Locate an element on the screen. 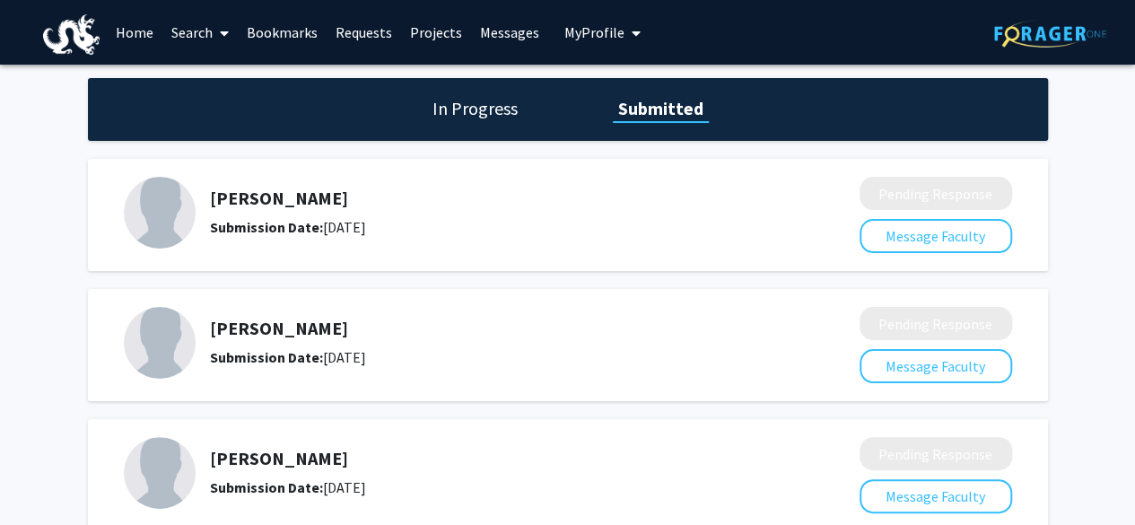  span: My Profile is located at coordinates (594, 32).